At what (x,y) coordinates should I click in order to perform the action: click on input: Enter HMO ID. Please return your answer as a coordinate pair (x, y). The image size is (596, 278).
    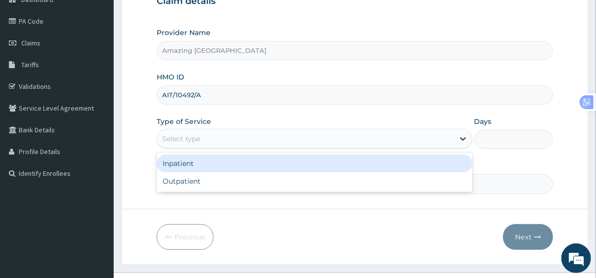
    Looking at the image, I should click on (355, 95).